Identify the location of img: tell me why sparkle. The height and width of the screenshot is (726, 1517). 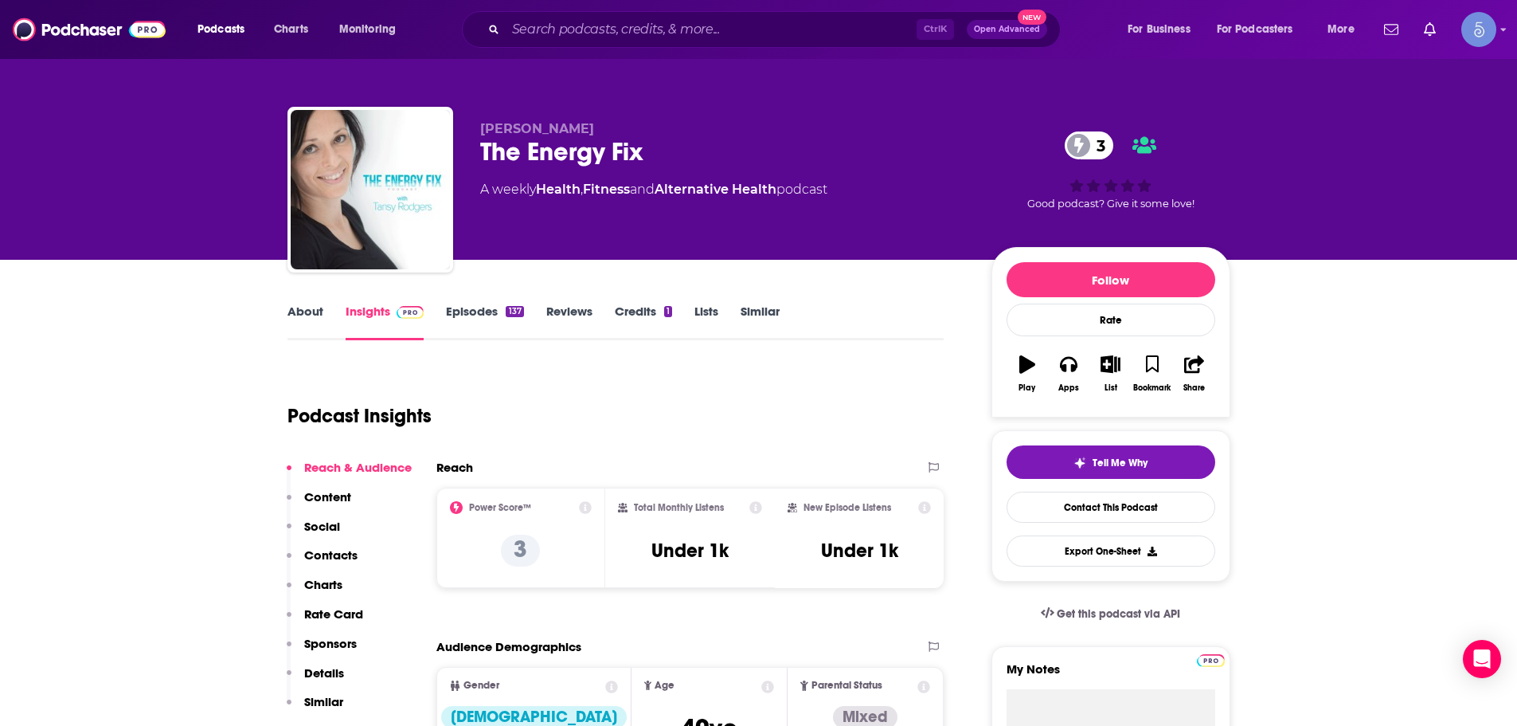
(1080, 463).